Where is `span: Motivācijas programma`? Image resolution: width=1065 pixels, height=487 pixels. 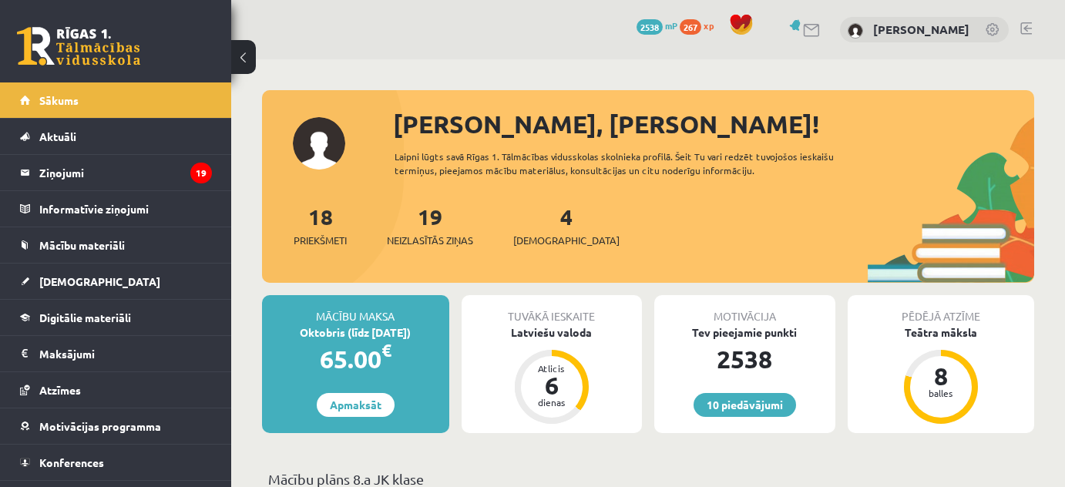
span: Motivācijas programma is located at coordinates (100, 426).